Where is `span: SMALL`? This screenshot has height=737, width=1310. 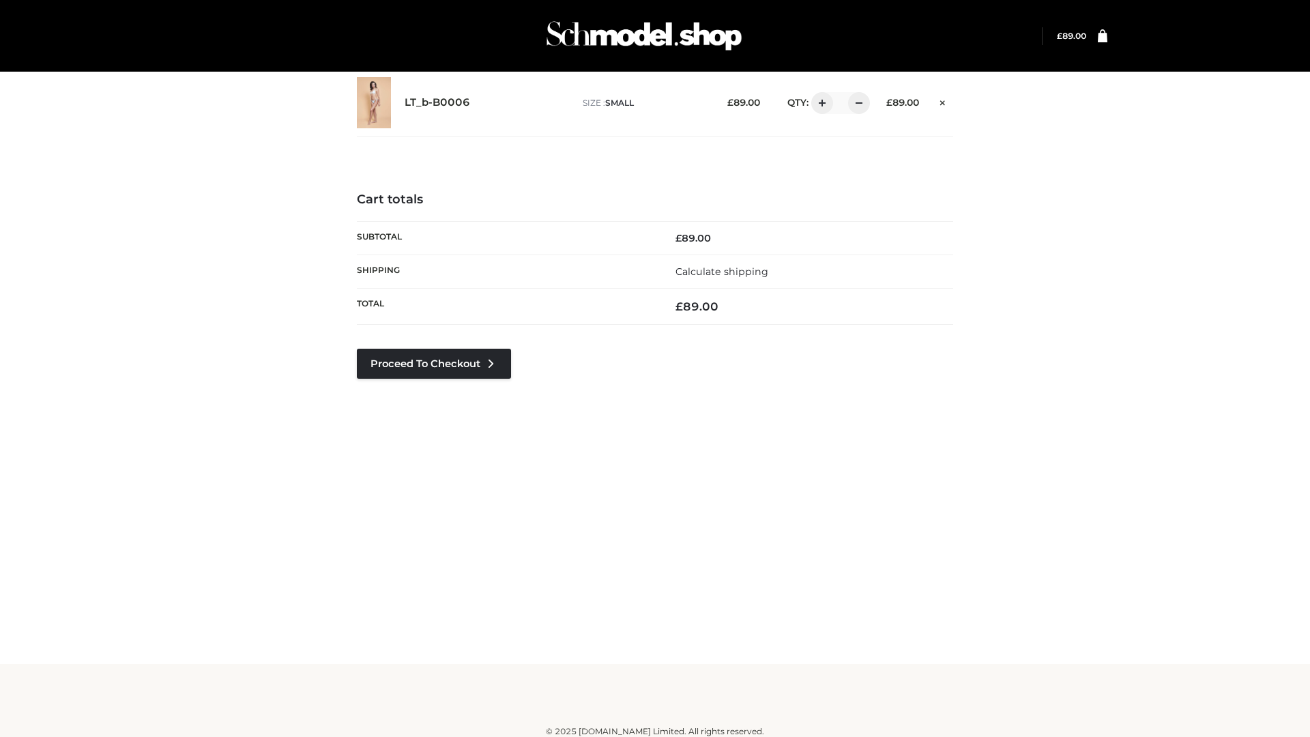 span: SMALL is located at coordinates (619, 102).